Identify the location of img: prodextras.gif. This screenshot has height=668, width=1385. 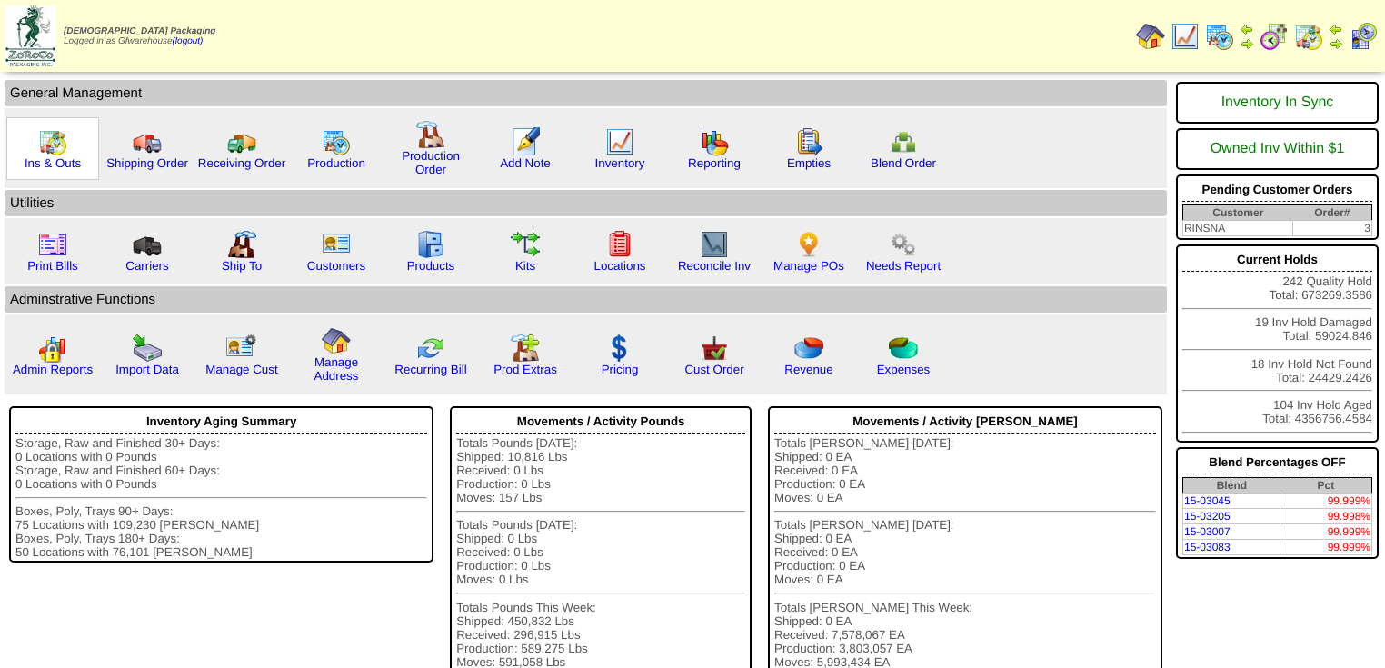
(525, 348).